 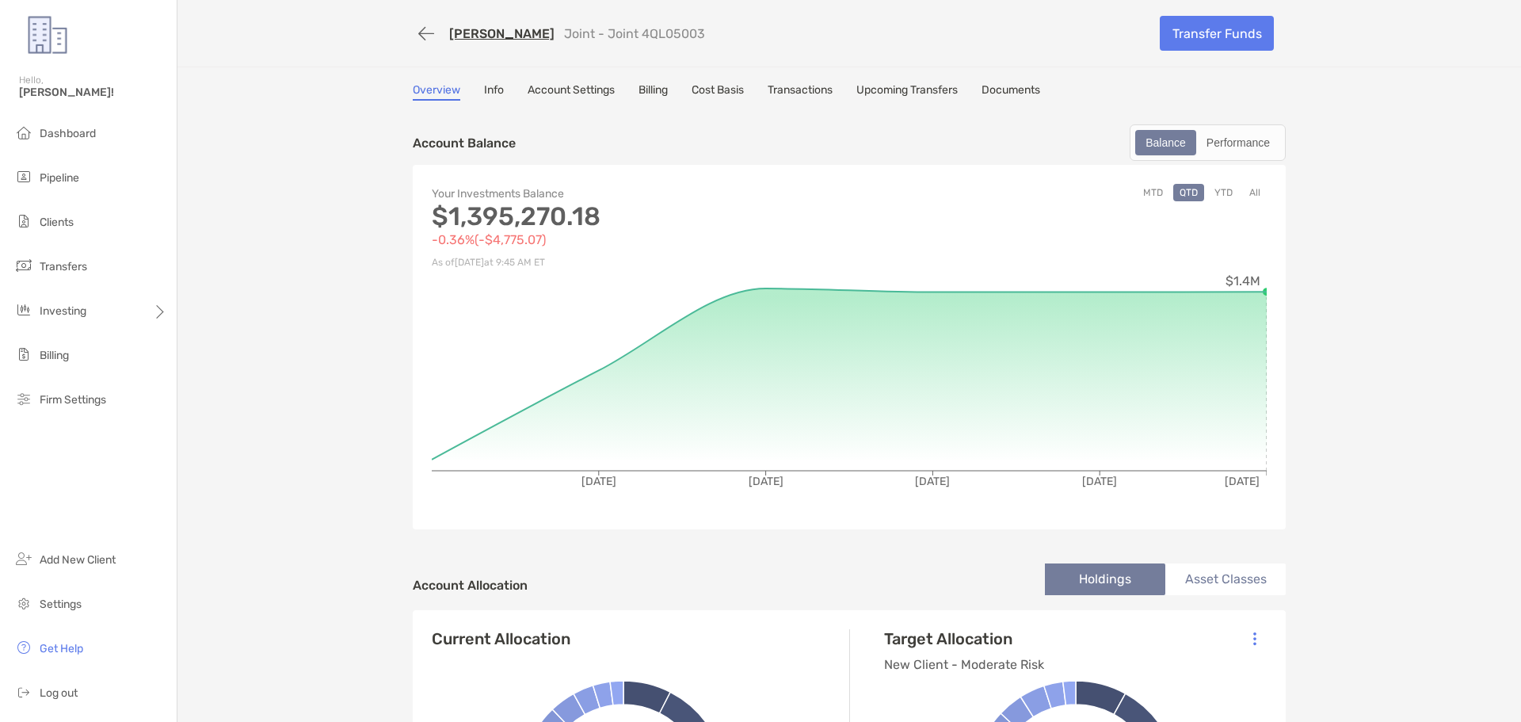 What do you see at coordinates (501, 639) in the screenshot?
I see `h4: Current Allocation` at bounding box center [501, 639].